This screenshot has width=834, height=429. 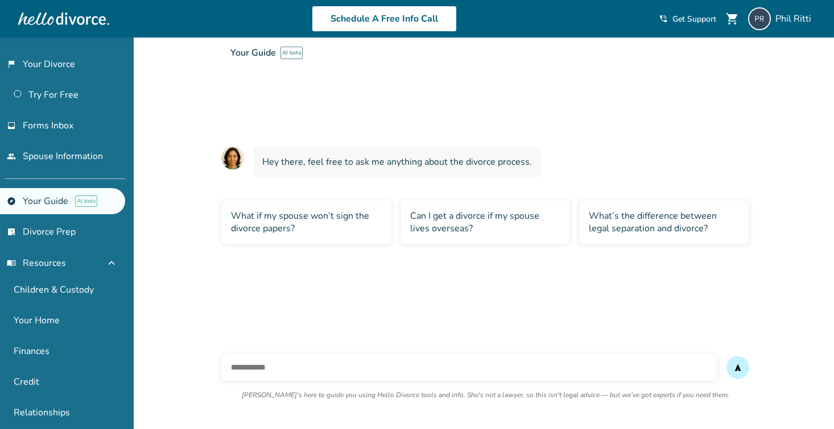 What do you see at coordinates (111, 263) in the screenshot?
I see `span: expand_less` at bounding box center [111, 263].